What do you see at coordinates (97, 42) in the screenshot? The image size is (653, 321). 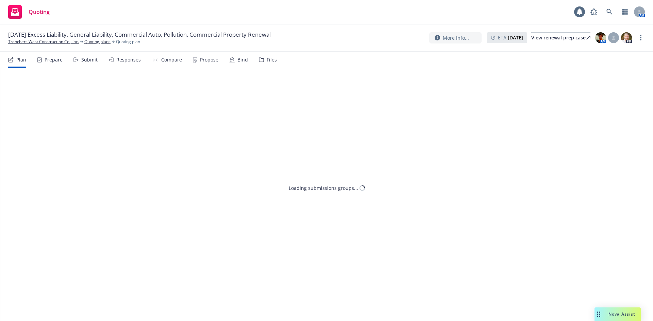 I see `a: Quoting plans` at bounding box center [97, 42].